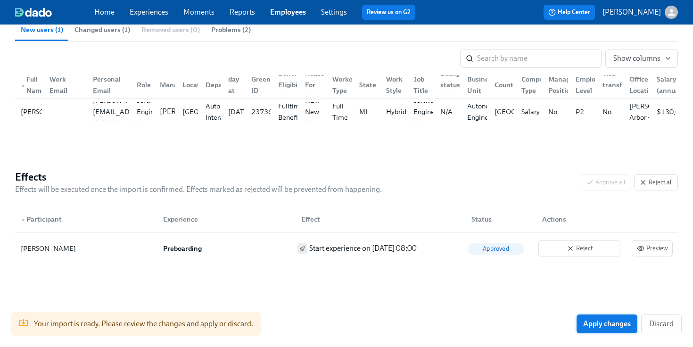 Image resolution: width=693 pixels, height=347 pixels. What do you see at coordinates (482, 85) in the screenshot?
I see `div: Business Unit` at bounding box center [482, 85].